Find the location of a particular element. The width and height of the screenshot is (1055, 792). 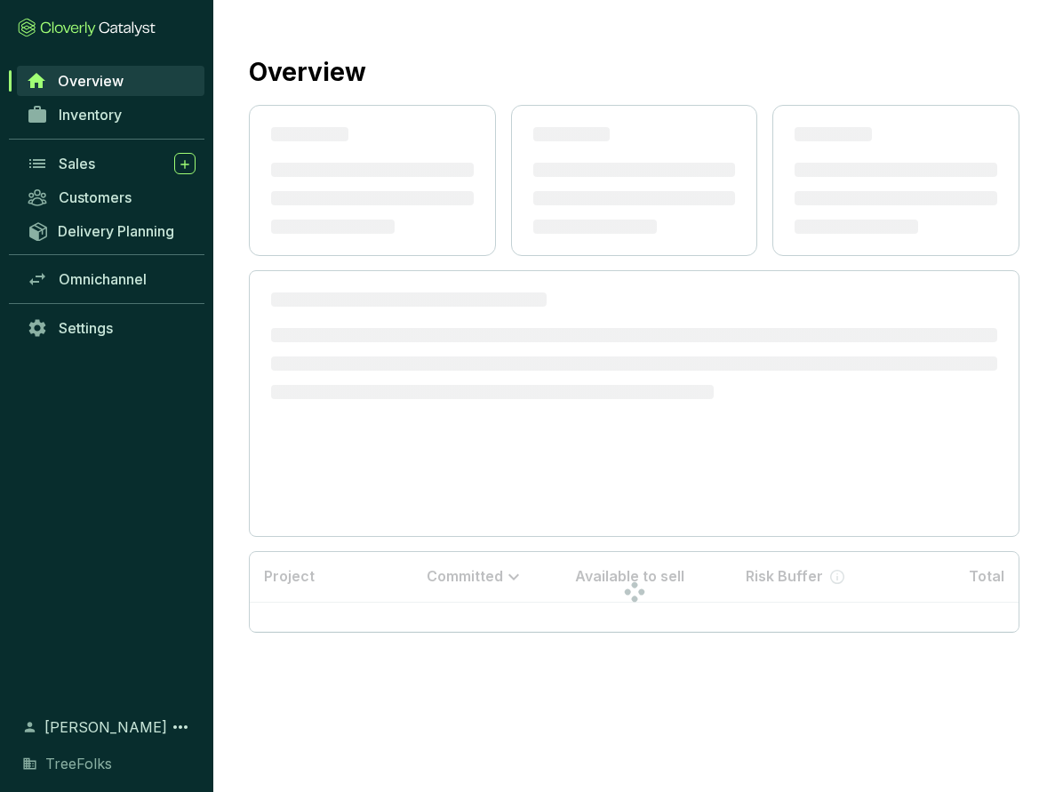

span: Omnichannel is located at coordinates (102, 279).